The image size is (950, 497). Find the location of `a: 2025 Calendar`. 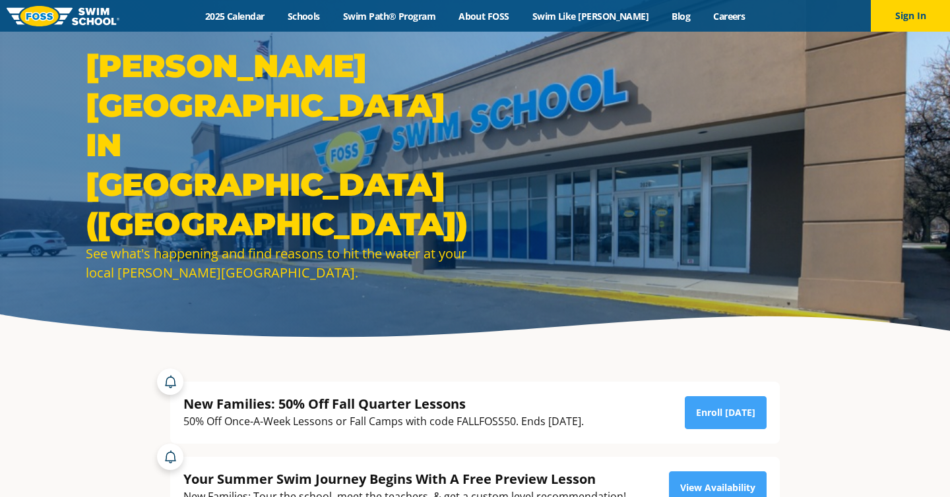

a: 2025 Calendar is located at coordinates (234, 16).